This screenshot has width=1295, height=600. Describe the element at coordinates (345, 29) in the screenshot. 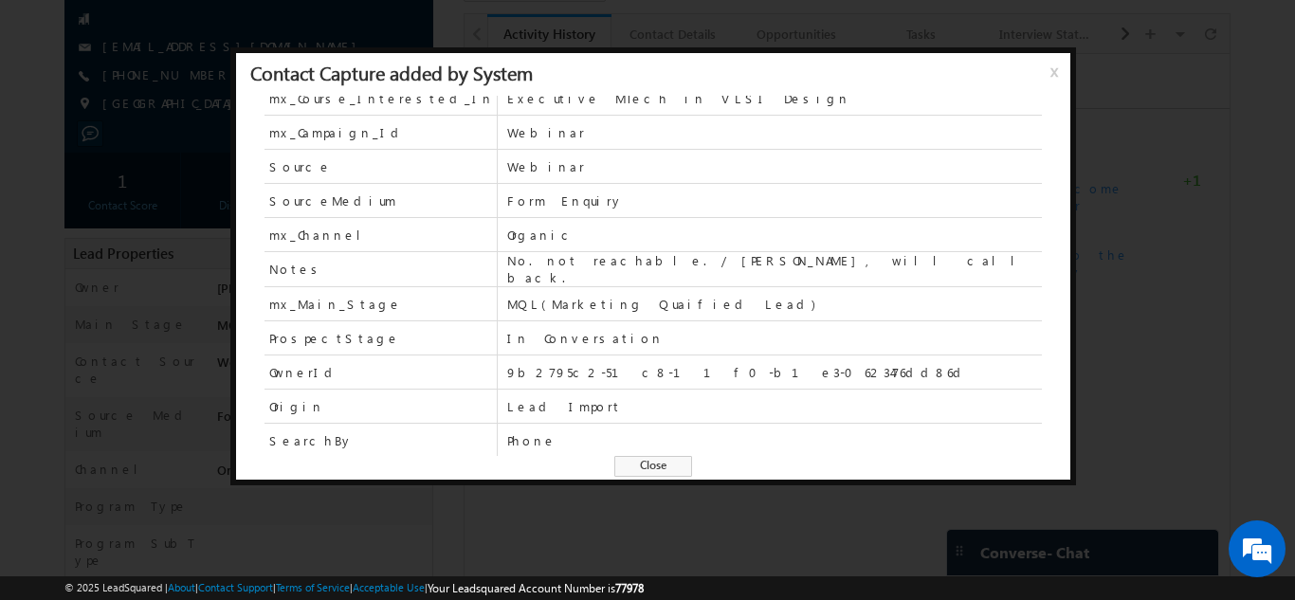

I see `div: All Time` at that location.